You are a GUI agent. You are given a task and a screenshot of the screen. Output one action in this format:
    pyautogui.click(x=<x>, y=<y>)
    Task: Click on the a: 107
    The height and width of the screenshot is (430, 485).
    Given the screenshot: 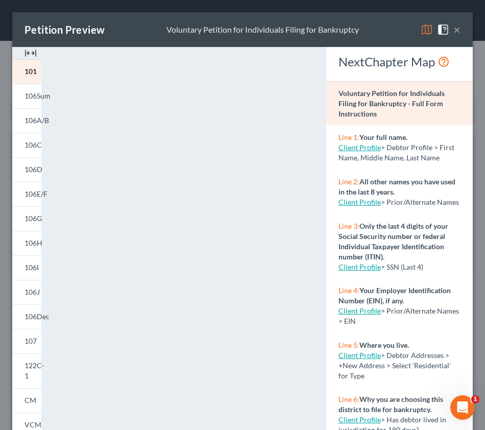 What is the action you would take?
    pyautogui.click(x=27, y=341)
    